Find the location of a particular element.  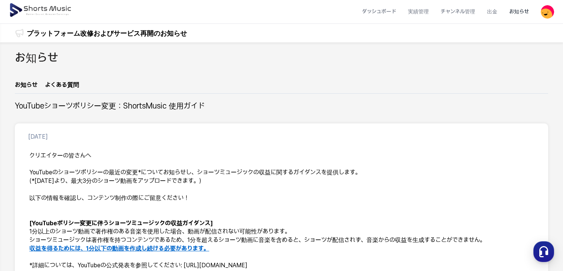

h2: YouTubeショーツポリシー変更：ShortsMusic 使用ガイド is located at coordinates (110, 106).